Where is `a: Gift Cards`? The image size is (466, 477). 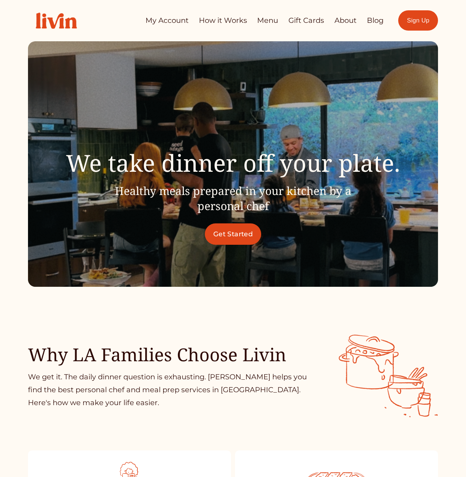 a: Gift Cards is located at coordinates (306, 20).